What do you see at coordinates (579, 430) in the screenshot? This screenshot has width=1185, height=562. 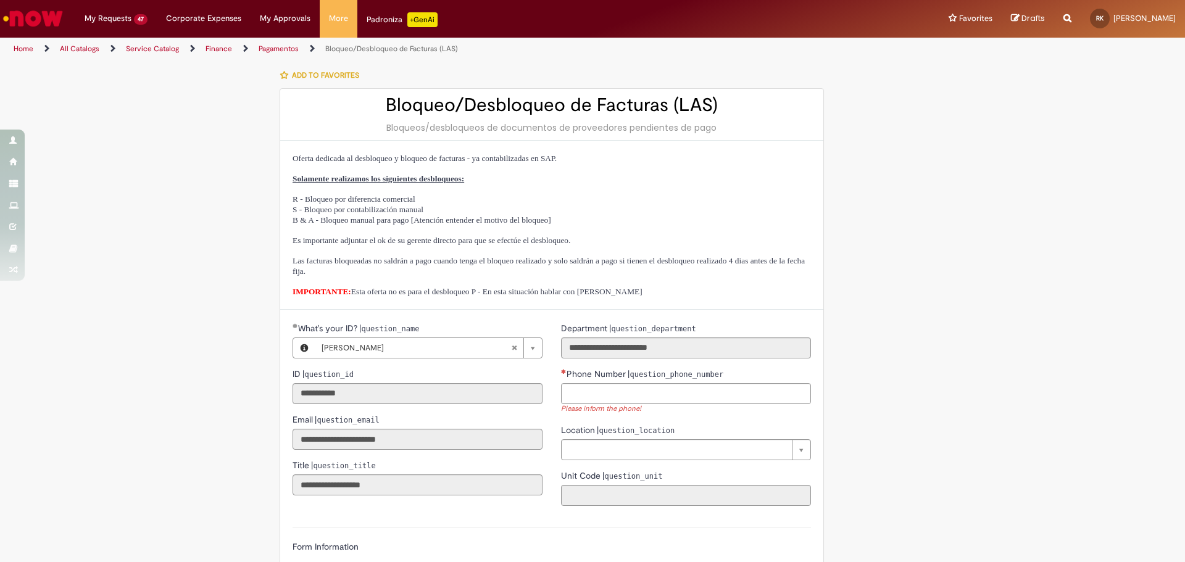 I see `span: Location` at bounding box center [579, 430].